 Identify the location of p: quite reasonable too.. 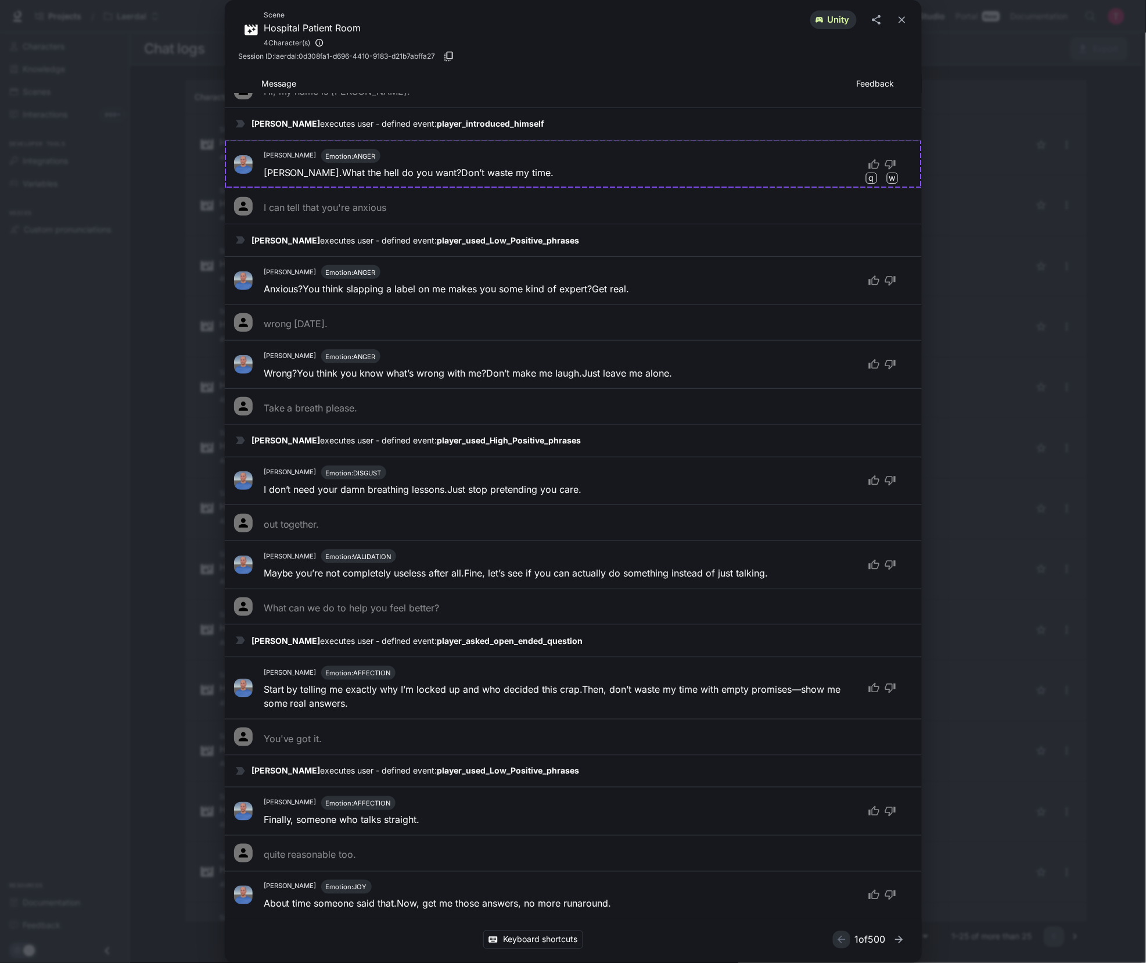
(310, 855).